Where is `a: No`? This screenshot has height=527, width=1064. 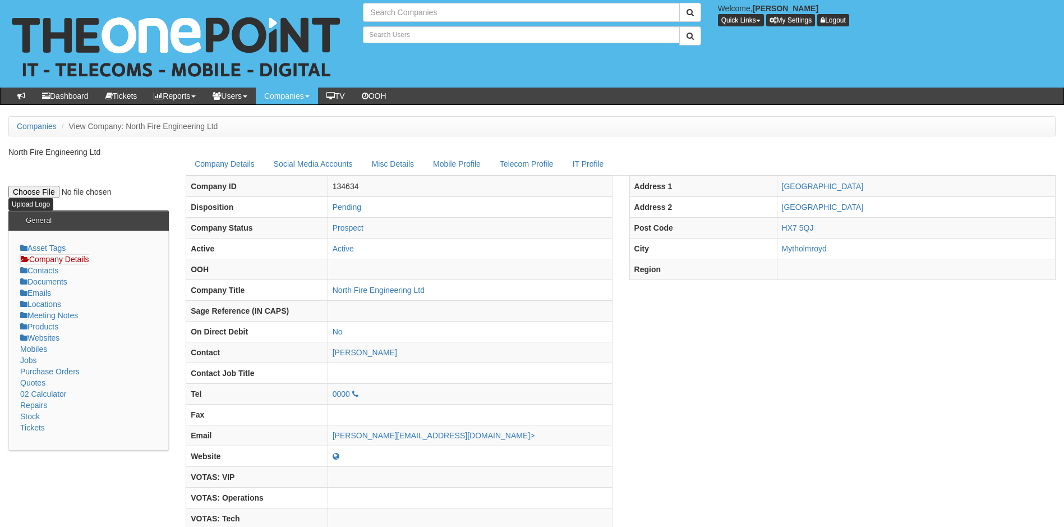
a: No is located at coordinates (338, 331).